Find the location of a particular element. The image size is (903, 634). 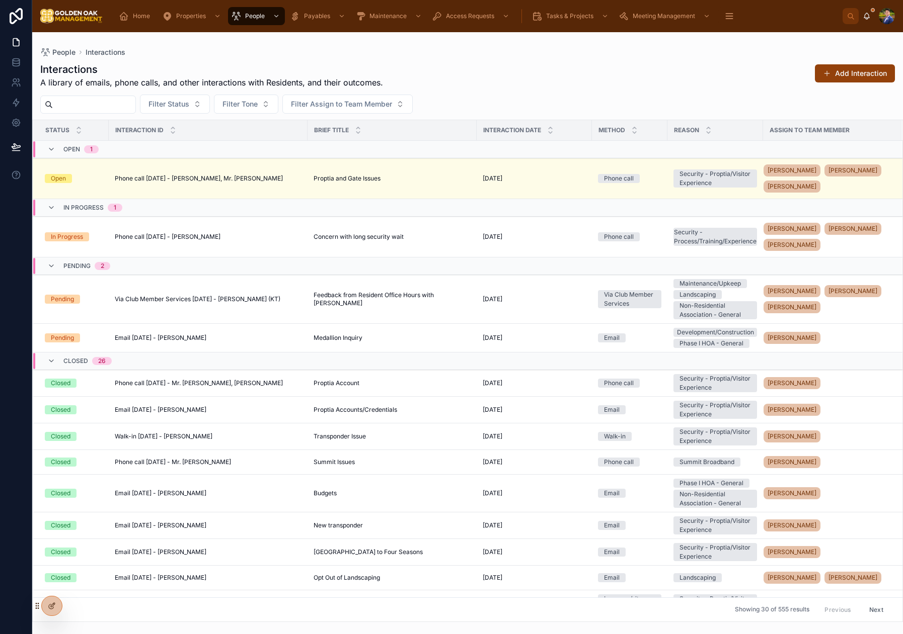

a: Medallion Inquiry is located at coordinates (392, 338).